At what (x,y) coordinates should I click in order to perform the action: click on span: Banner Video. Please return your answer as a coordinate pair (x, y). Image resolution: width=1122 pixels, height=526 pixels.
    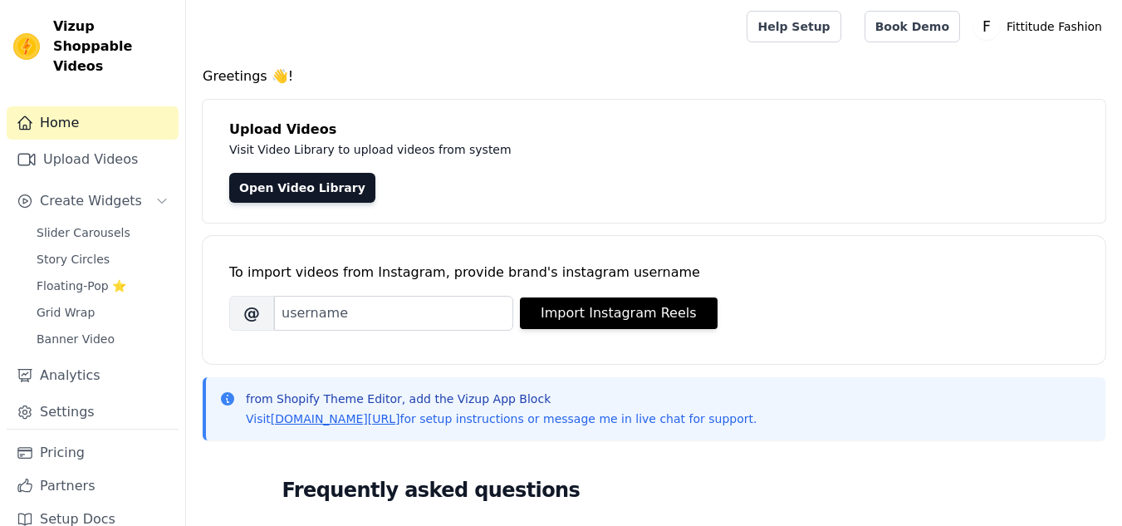
    Looking at the image, I should click on (76, 339).